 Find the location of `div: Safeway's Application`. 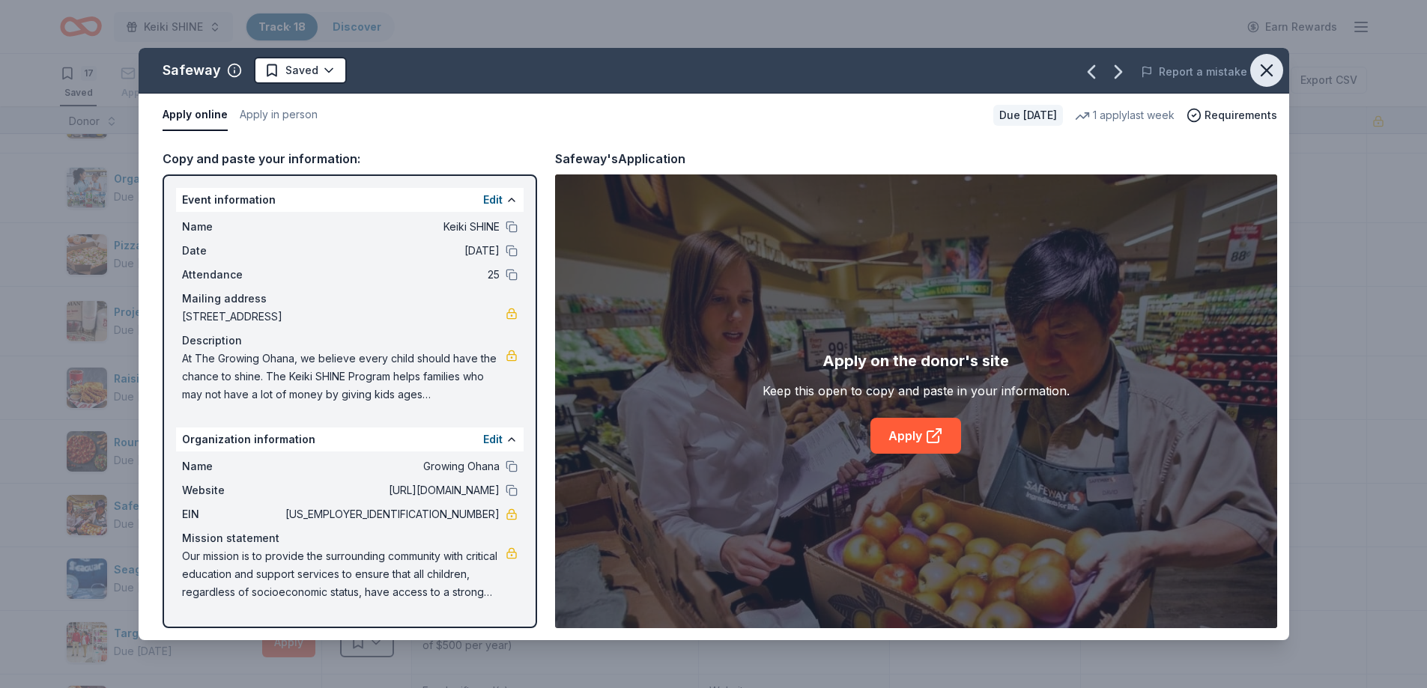

div: Safeway's Application is located at coordinates (620, 159).